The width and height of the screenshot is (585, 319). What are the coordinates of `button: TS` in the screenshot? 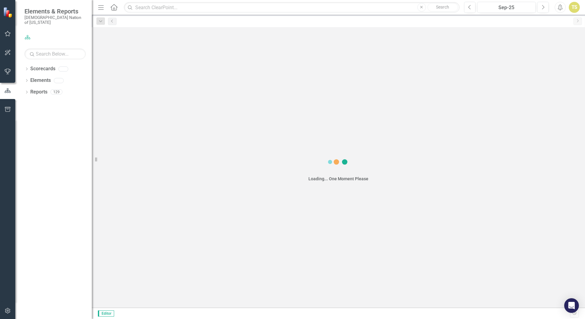 It's located at (574, 7).